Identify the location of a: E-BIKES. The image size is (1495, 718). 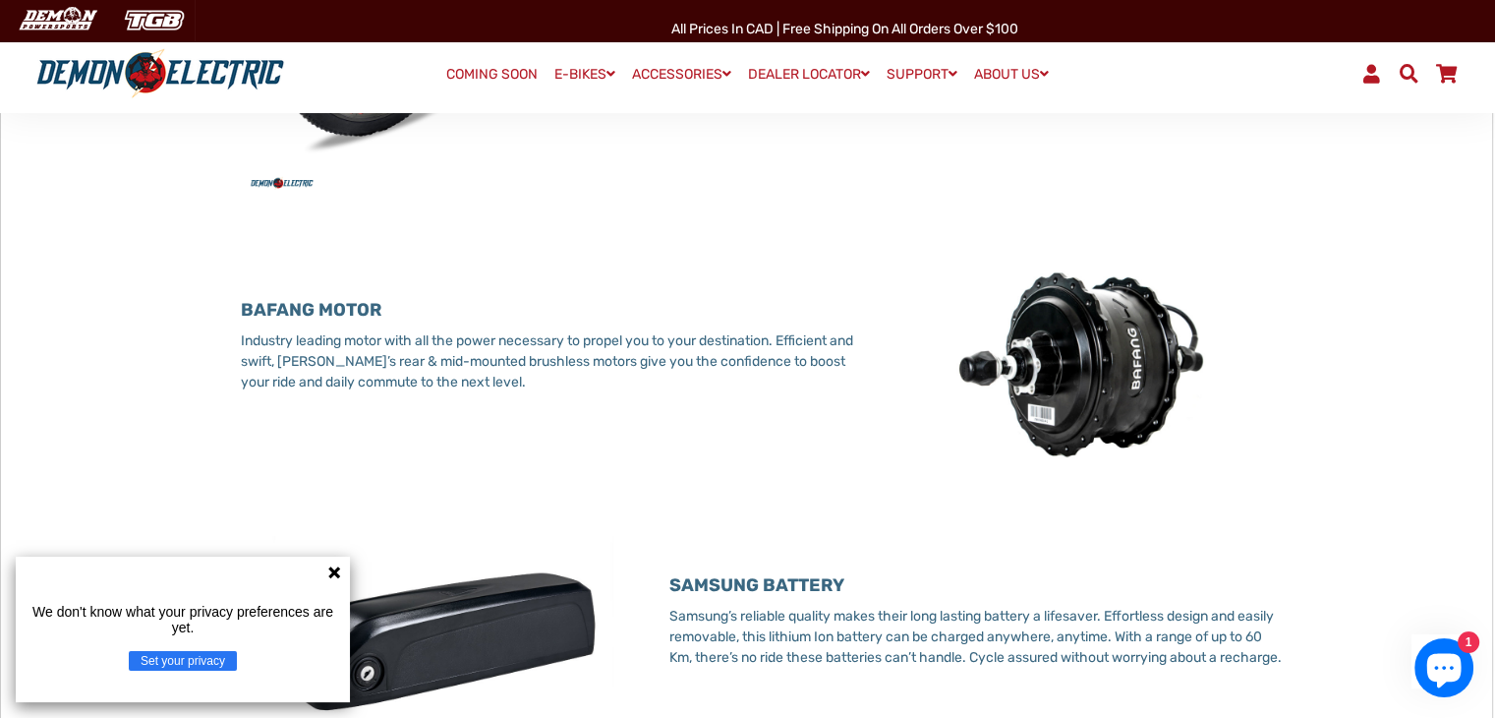
(585, 74).